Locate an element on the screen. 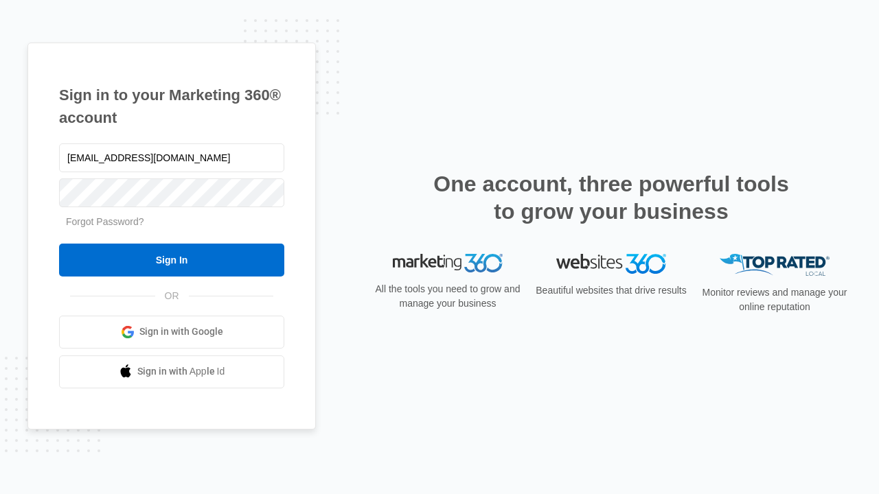 This screenshot has height=494, width=879. input: Sign In is located at coordinates (172, 260).